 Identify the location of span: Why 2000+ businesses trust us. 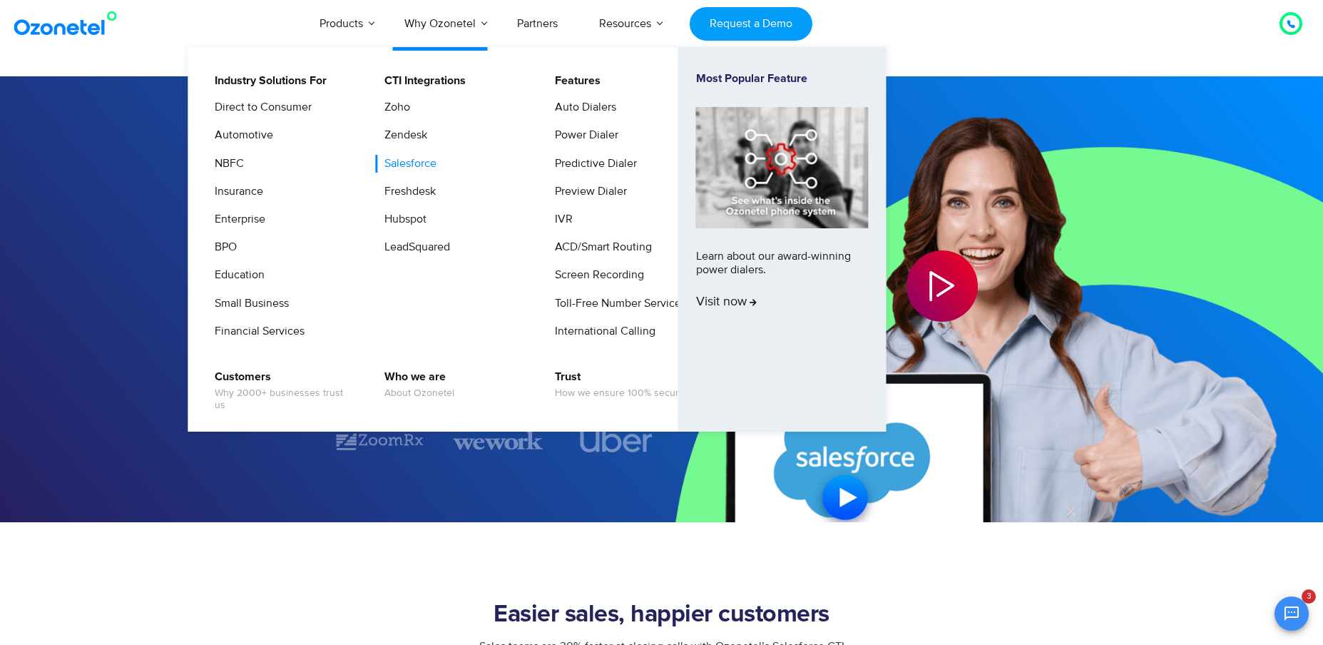
(285, 399).